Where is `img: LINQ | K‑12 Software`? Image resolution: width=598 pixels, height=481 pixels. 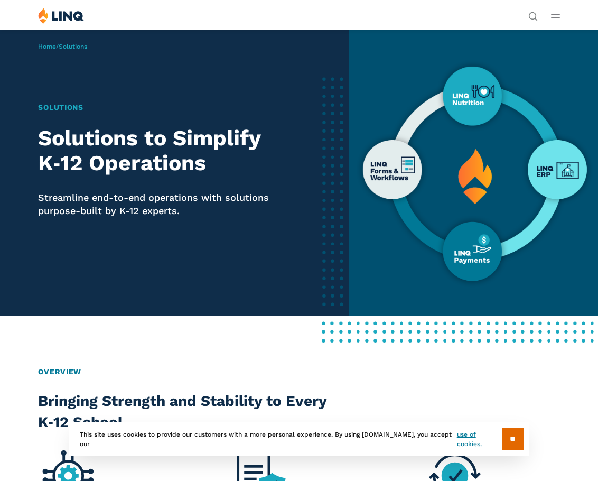 img: LINQ | K‑12 Software is located at coordinates (61, 15).